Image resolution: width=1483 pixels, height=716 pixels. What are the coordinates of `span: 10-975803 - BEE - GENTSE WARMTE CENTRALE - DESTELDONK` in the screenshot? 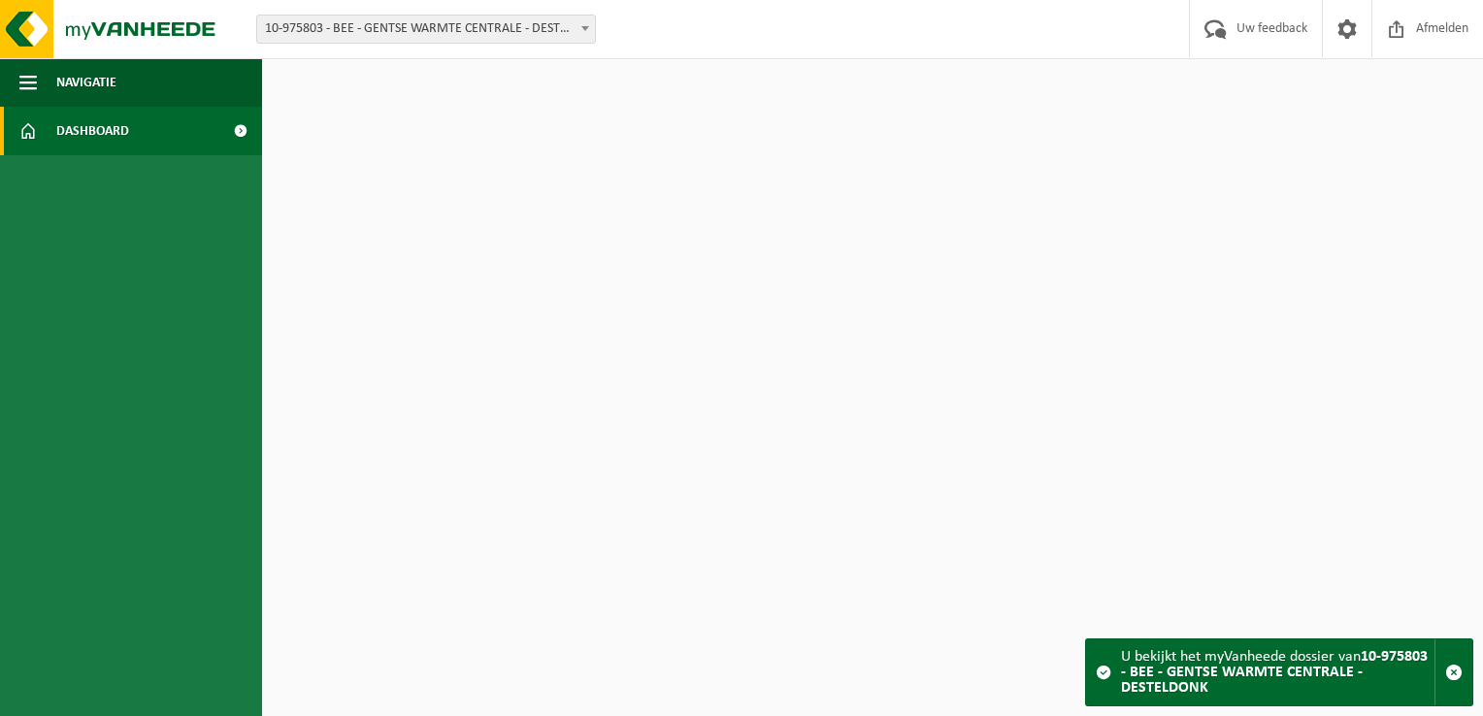 It's located at (426, 29).